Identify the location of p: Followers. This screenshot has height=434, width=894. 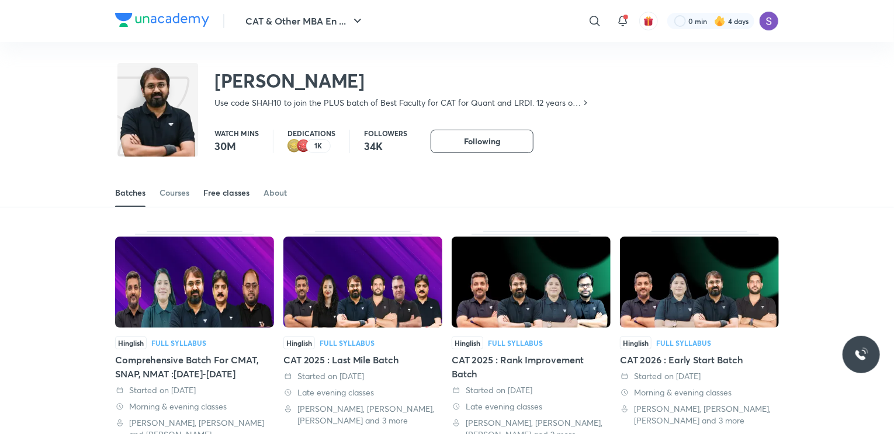
(386, 133).